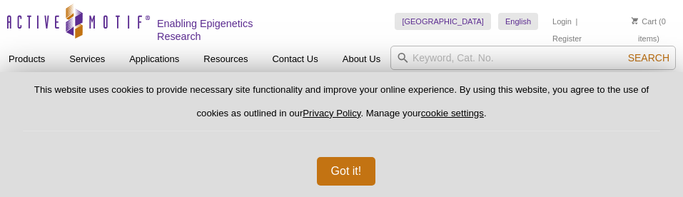 Image resolution: width=683 pixels, height=197 pixels. Describe the element at coordinates (341, 107) in the screenshot. I see `p: This website uses cookies to provide necessary site functionality and improve your online experie...` at that location.